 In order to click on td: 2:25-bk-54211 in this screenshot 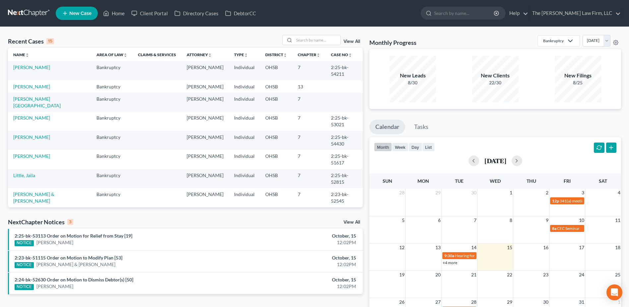, I will do `click(344, 70)`.